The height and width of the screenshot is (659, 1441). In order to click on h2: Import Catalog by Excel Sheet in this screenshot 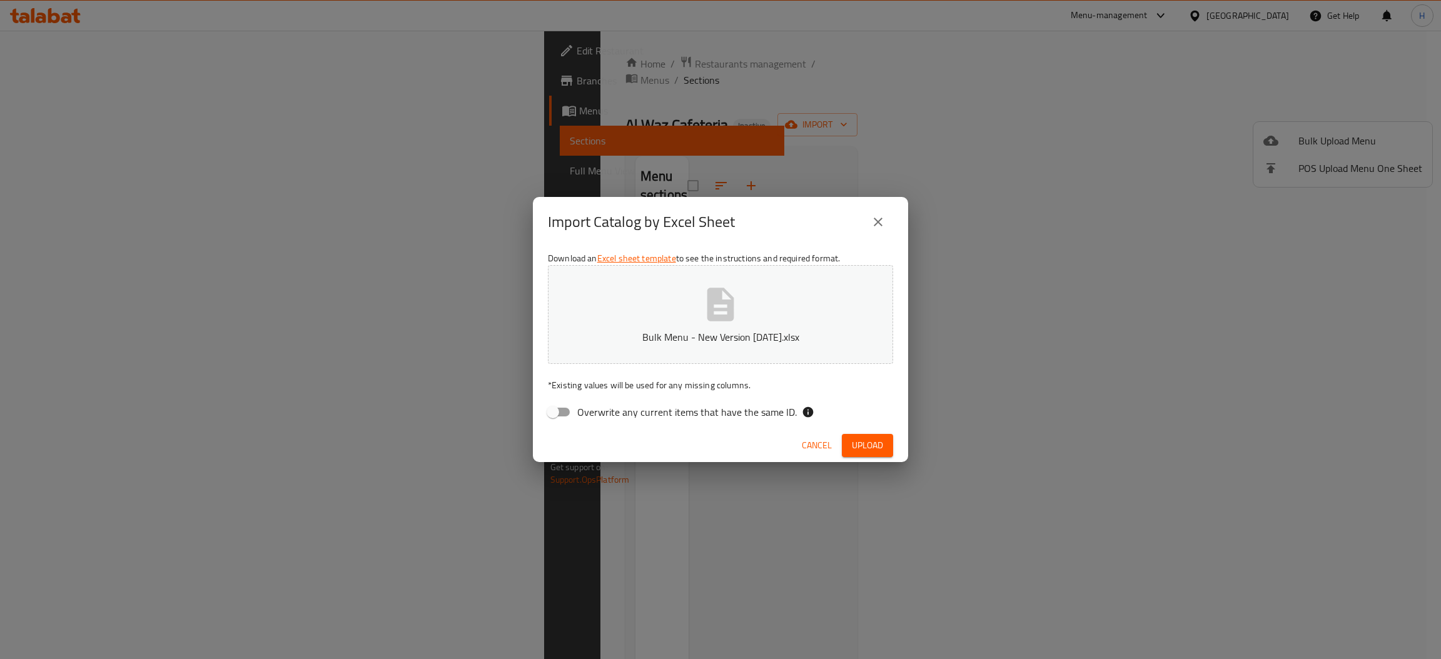, I will do `click(641, 222)`.